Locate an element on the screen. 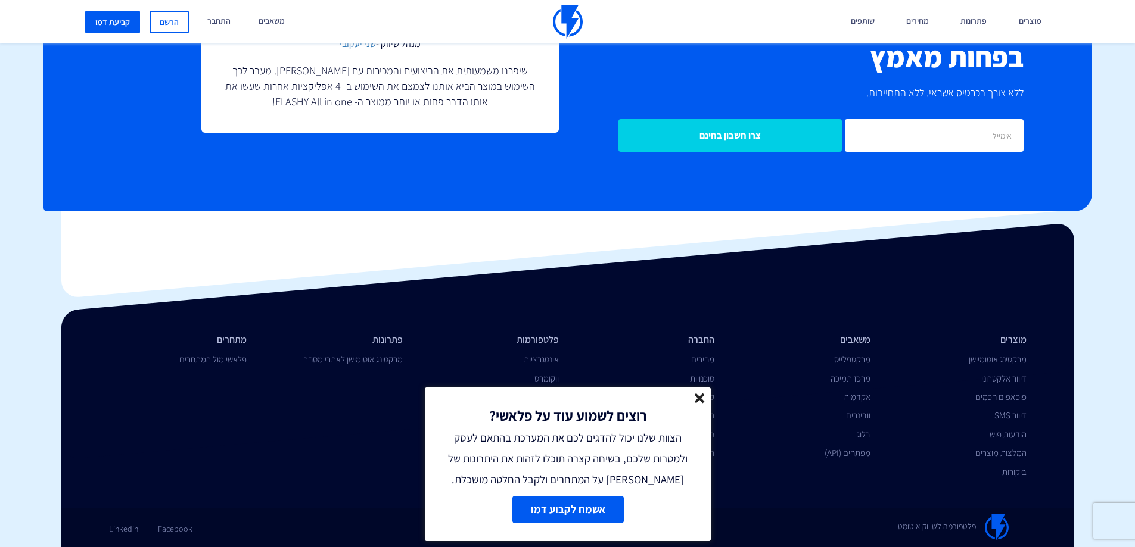 This screenshot has height=547, width=1135. li: פלטפורמות is located at coordinates (490, 340).